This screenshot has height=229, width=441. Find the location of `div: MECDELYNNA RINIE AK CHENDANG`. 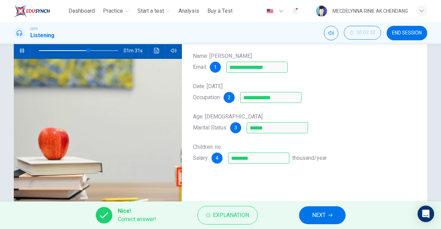

div: MECDELYNNA RINIE AK CHENDANG is located at coordinates (370, 11).